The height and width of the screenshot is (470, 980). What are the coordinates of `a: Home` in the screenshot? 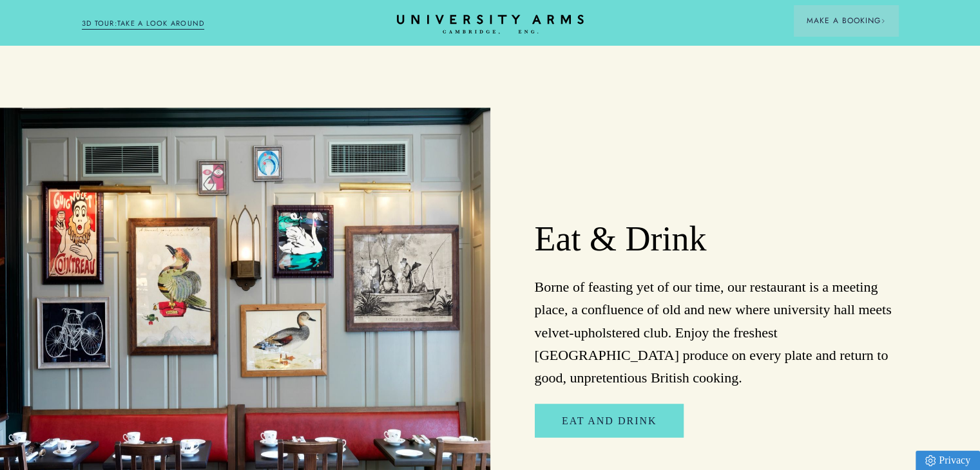 It's located at (490, 24).